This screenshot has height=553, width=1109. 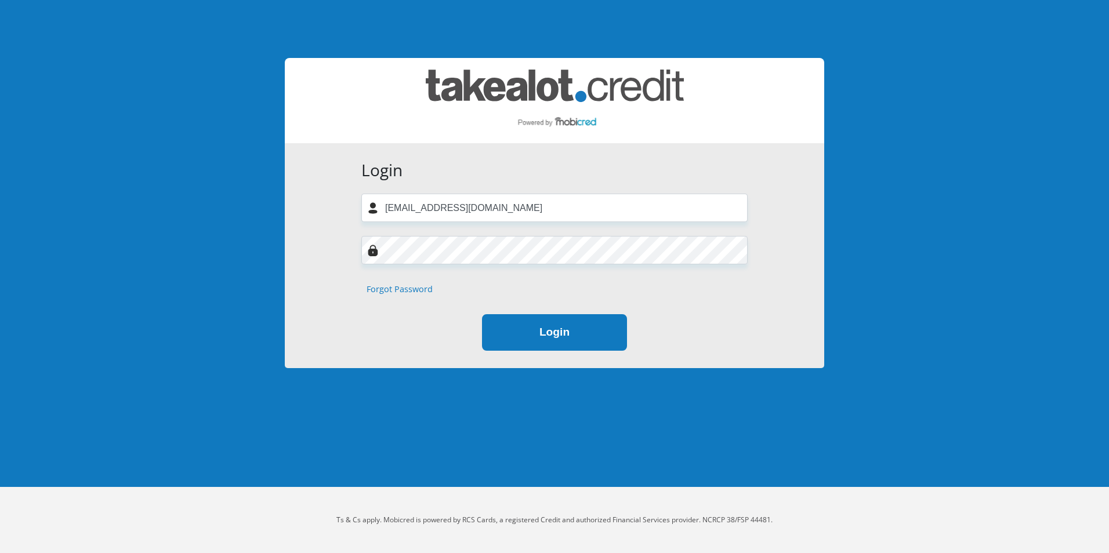 What do you see at coordinates (373, 208) in the screenshot?
I see `img: user-icon image` at bounding box center [373, 208].